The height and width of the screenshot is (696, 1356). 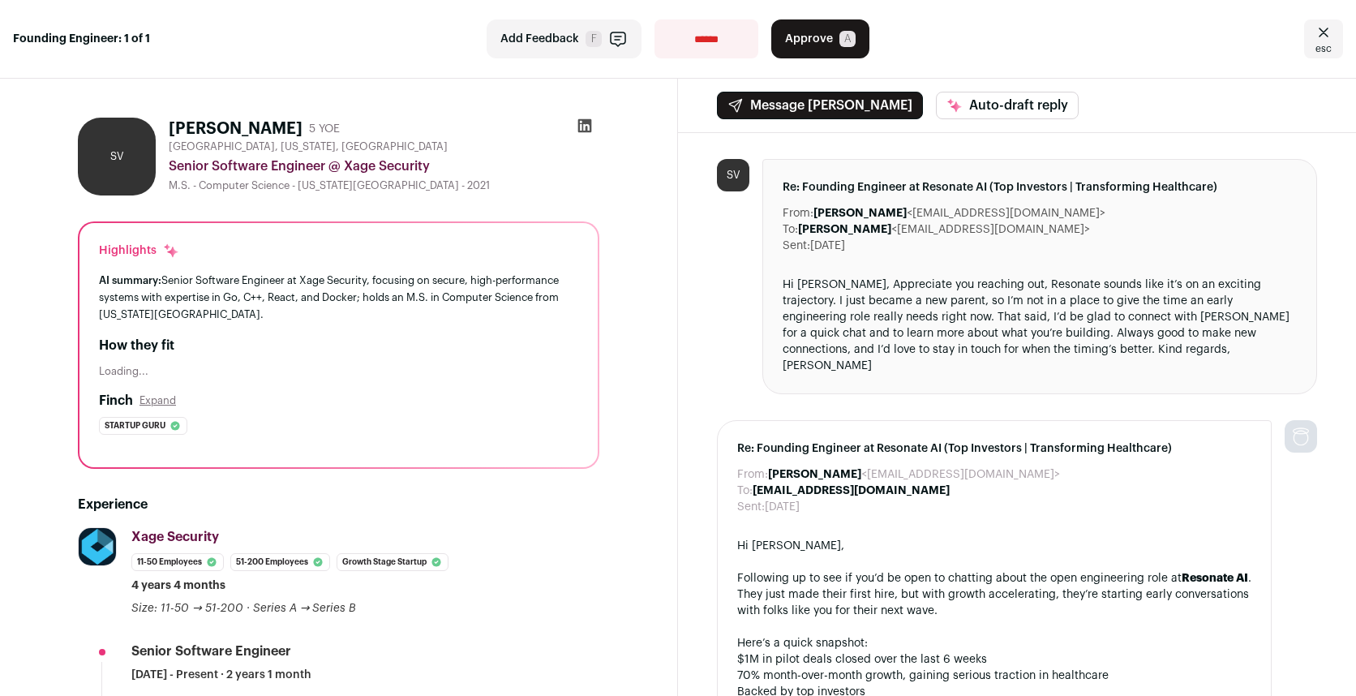 I want to click on h2: Finch, so click(x=116, y=401).